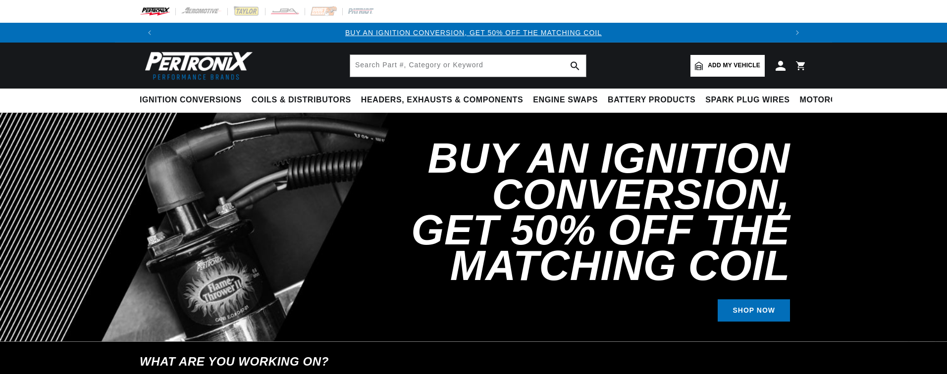 This screenshot has height=374, width=947. Describe the element at coordinates (197, 65) in the screenshot. I see `img: Pertronix` at that location.